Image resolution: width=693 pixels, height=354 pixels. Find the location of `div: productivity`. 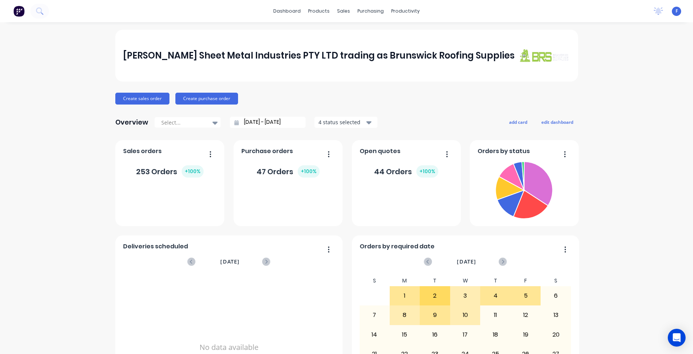

div: productivity is located at coordinates (405, 11).